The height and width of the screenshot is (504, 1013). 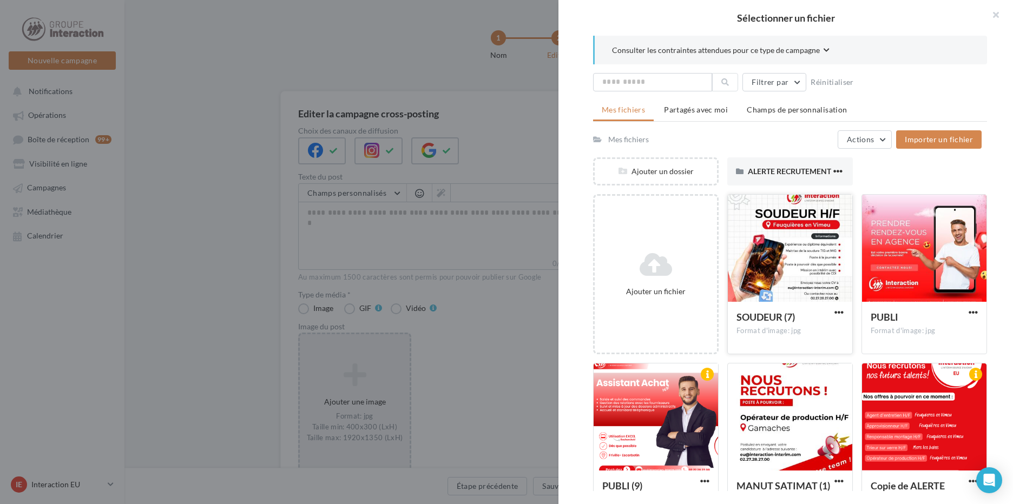 I want to click on span: ALERTE RECRUTEMENT, so click(x=789, y=171).